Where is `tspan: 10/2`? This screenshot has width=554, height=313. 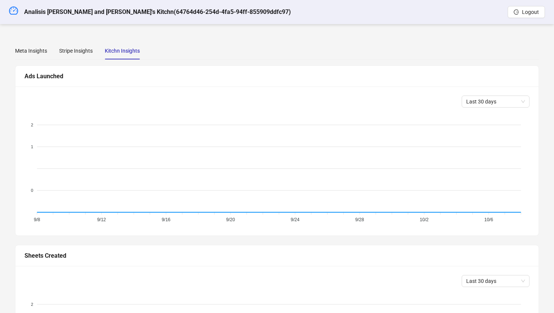 tspan: 10/2 is located at coordinates (424, 220).